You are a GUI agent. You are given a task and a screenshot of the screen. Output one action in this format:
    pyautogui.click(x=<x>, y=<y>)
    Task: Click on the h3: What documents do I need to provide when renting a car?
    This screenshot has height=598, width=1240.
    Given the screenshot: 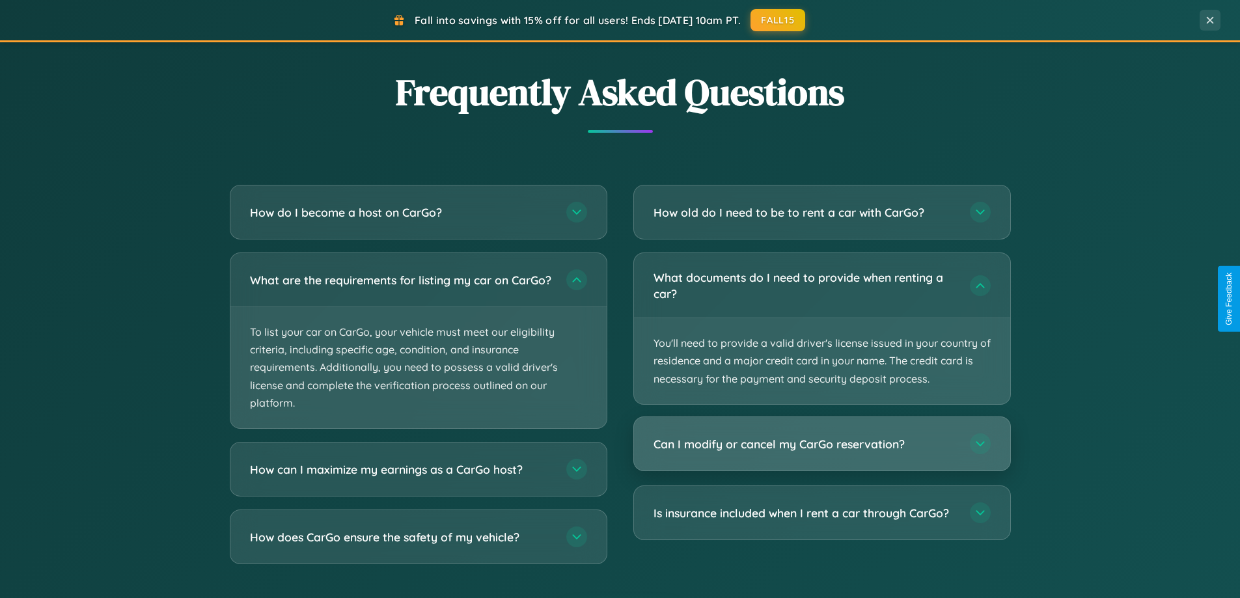 What is the action you would take?
    pyautogui.click(x=805, y=285)
    